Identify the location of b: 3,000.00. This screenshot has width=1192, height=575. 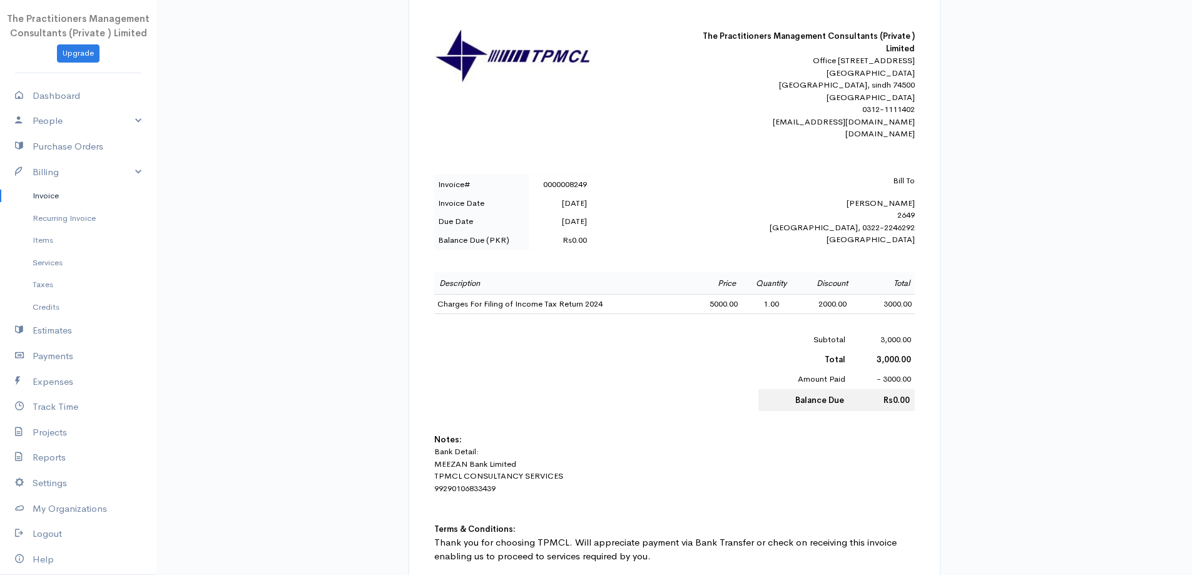
(893, 359).